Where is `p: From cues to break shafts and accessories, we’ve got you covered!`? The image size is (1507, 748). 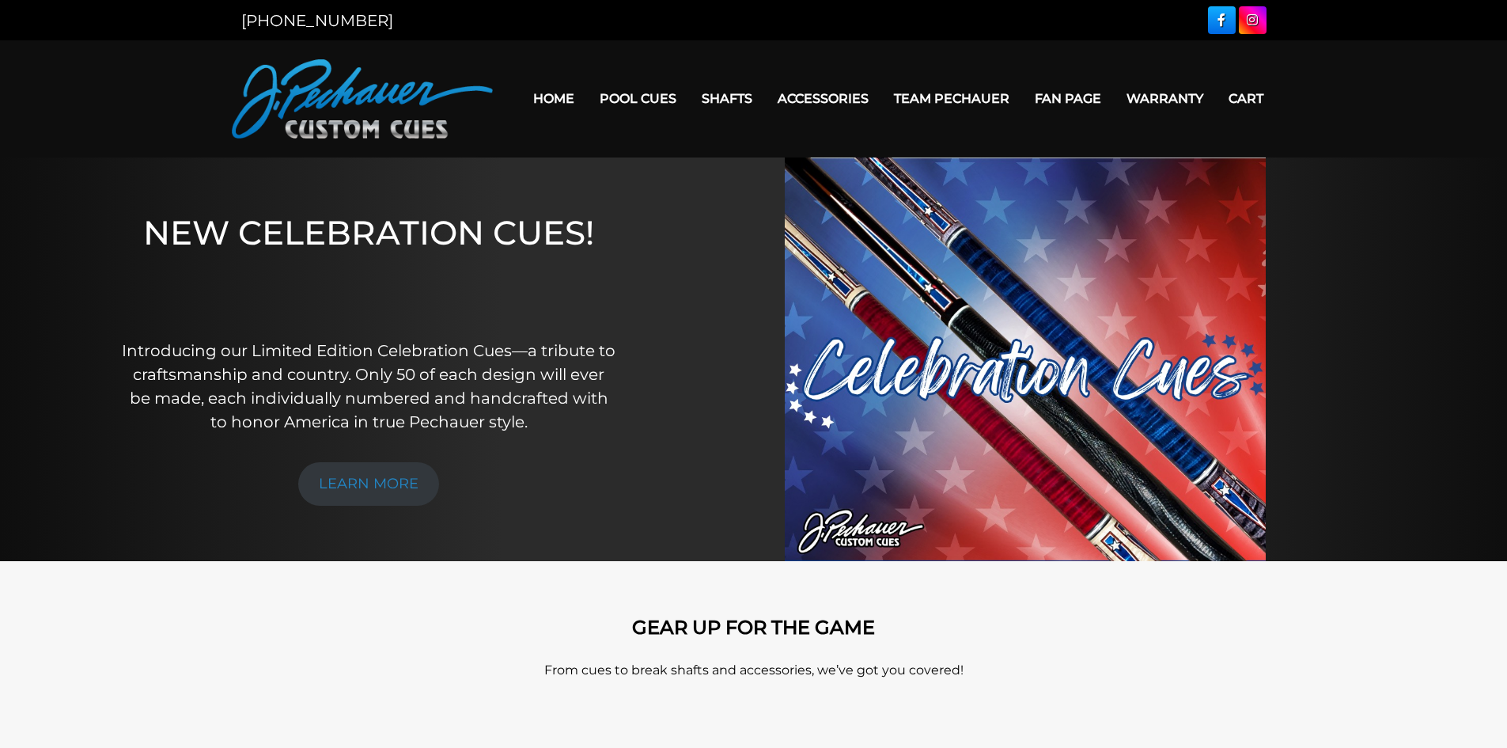 p: From cues to break shafts and accessories, we’ve got you covered! is located at coordinates (754, 670).